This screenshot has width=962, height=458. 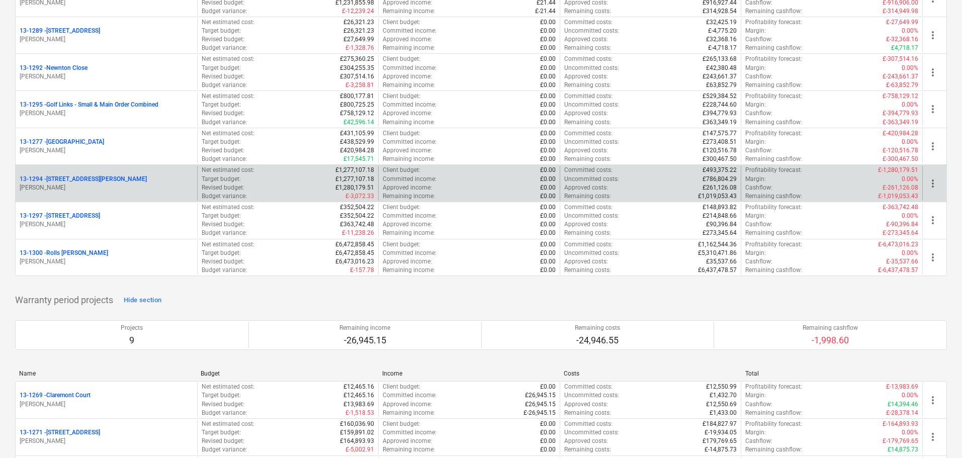 I want to click on div: Income, so click(x=468, y=373).